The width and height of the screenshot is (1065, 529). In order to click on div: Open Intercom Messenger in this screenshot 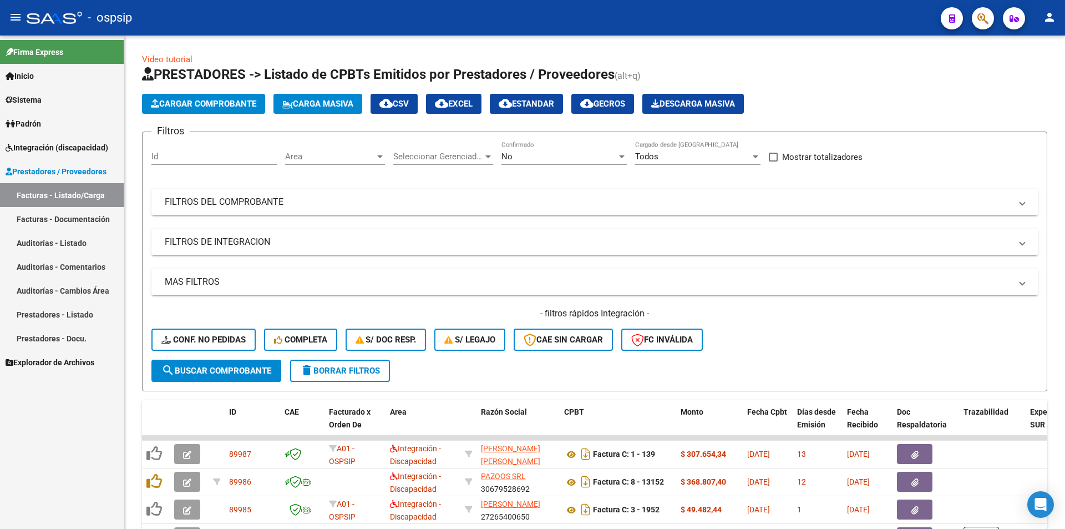, I will do `click(1041, 504)`.